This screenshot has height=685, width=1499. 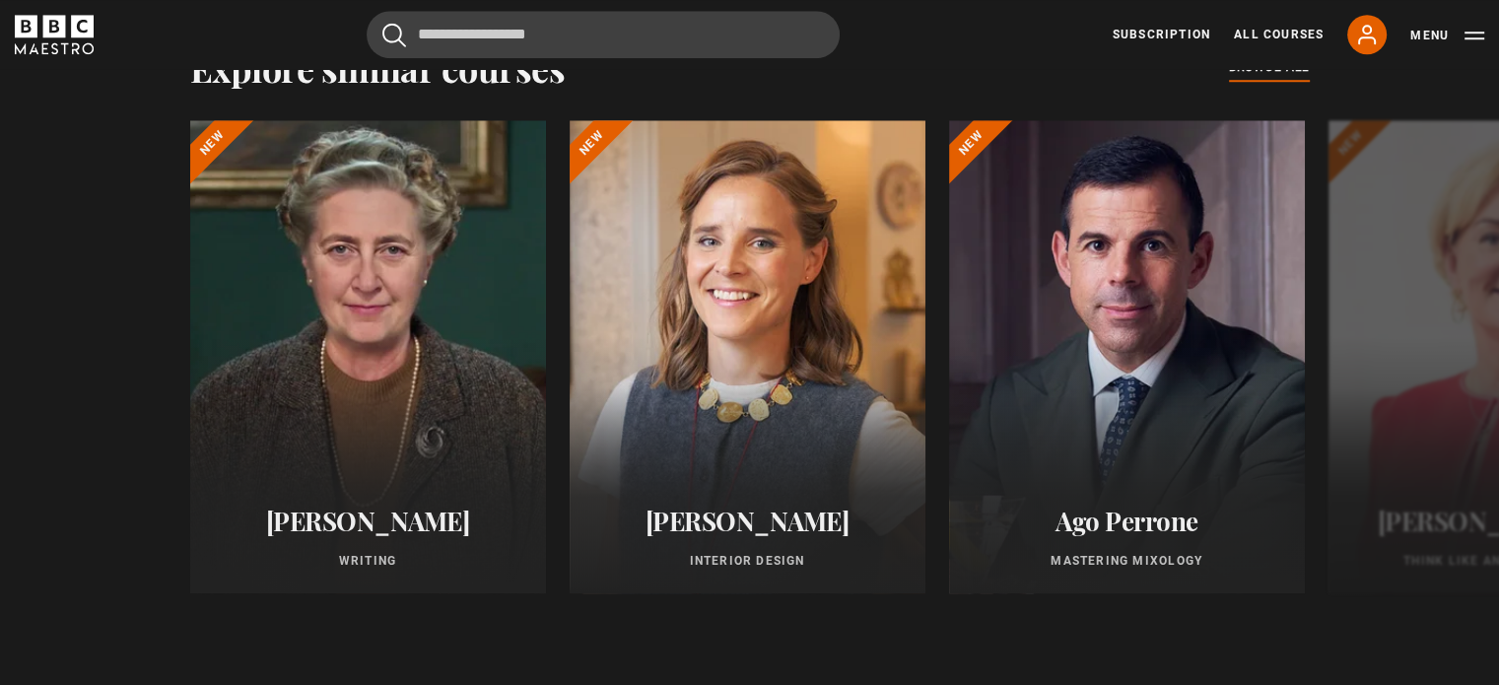 What do you see at coordinates (1126, 561) in the screenshot?
I see `p: Mastering Mixology` at bounding box center [1126, 561].